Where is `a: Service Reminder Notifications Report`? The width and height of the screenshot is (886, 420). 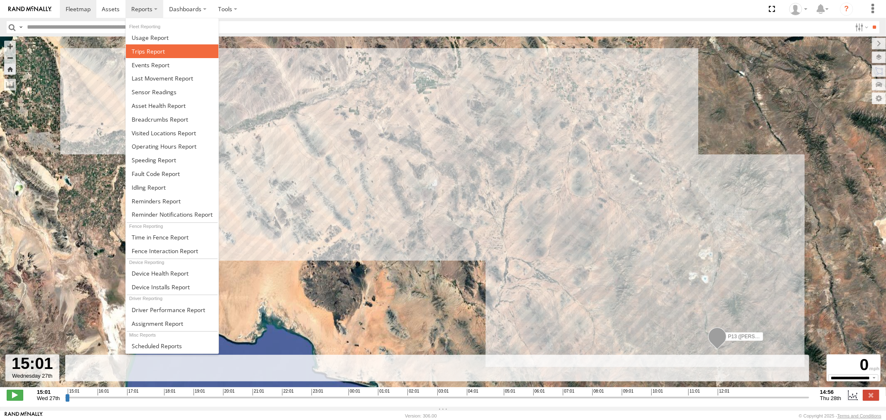
a: Service Reminder Notifications Report is located at coordinates (172, 215).